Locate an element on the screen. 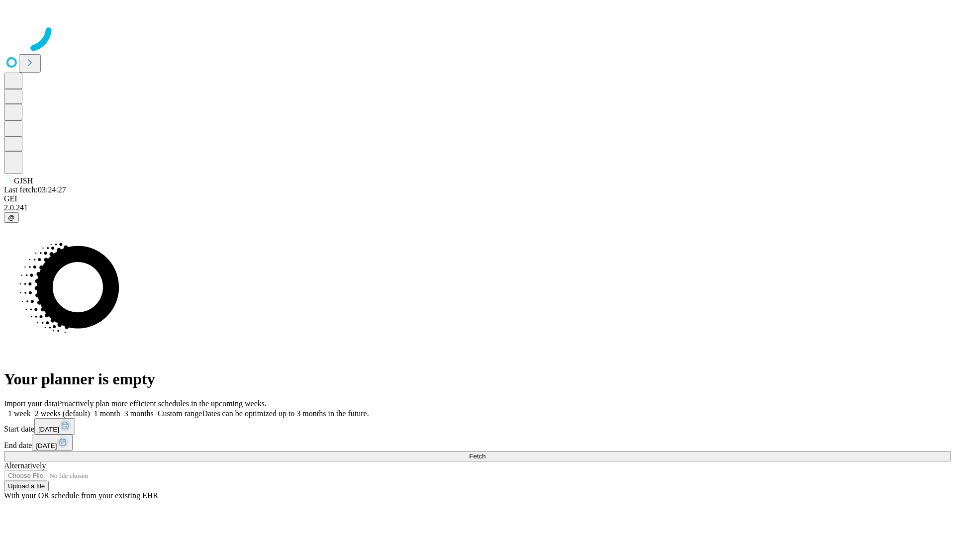  span: 3 months is located at coordinates (139, 413).